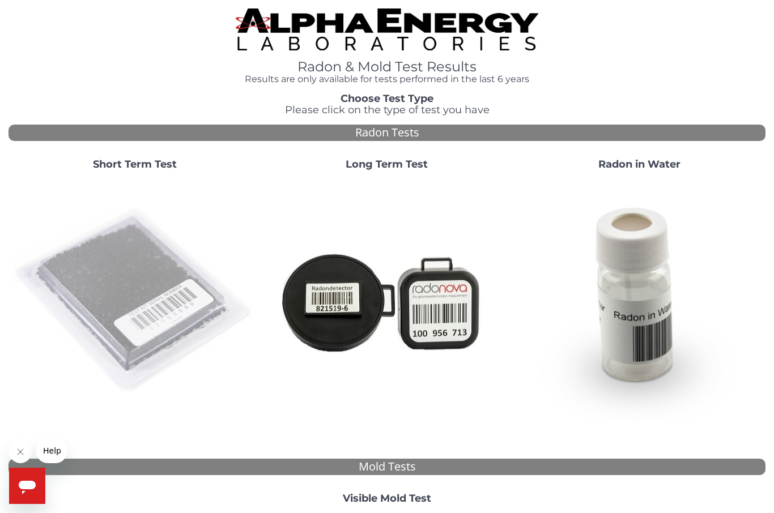  What do you see at coordinates (16, 12) in the screenshot?
I see `span: Help` at bounding box center [16, 12].